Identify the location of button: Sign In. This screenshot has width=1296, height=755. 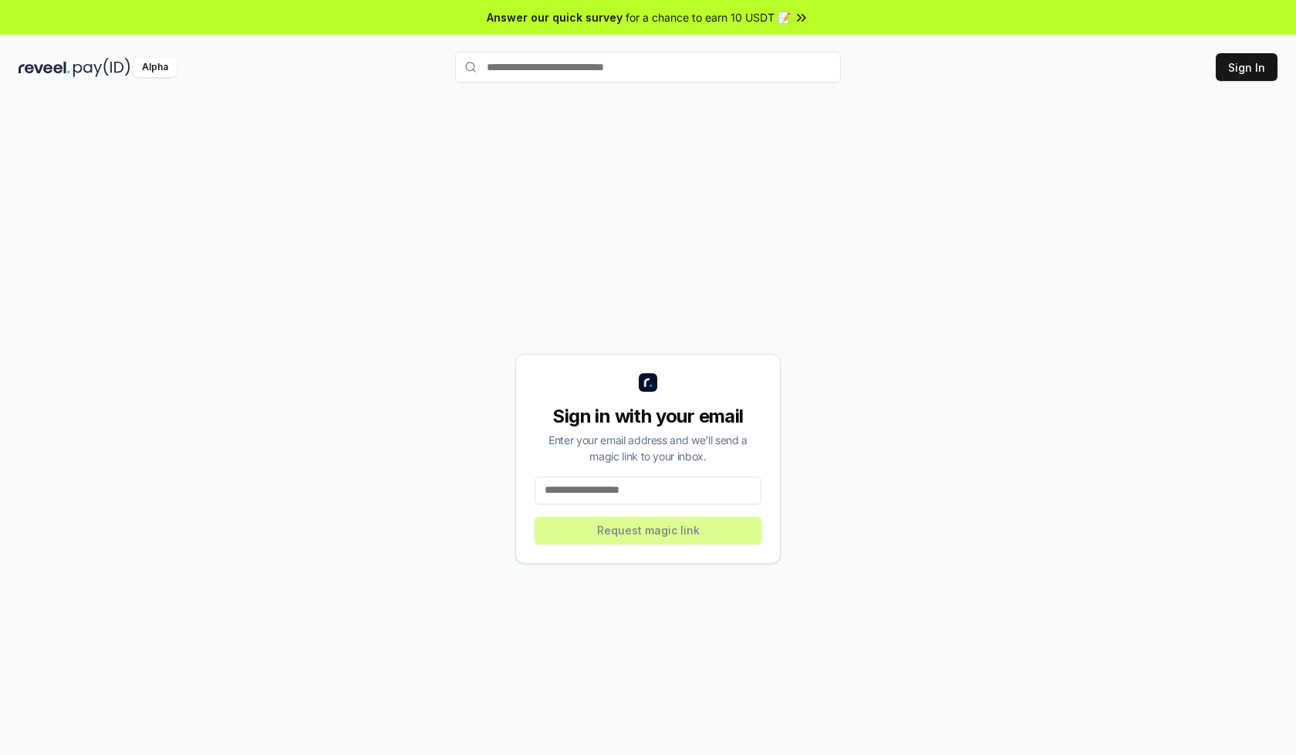
(1247, 67).